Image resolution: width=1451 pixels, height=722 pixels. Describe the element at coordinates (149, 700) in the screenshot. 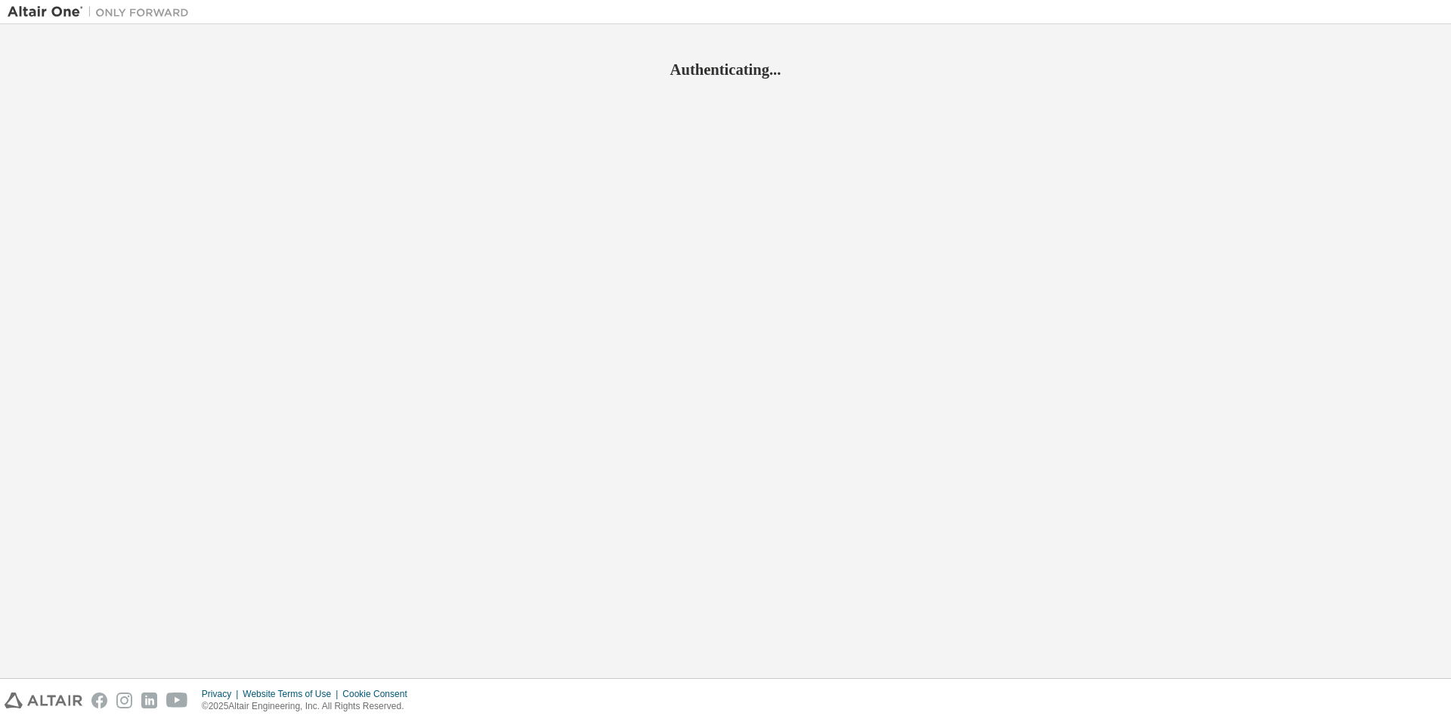

I see `img: linkedin.svg` at that location.